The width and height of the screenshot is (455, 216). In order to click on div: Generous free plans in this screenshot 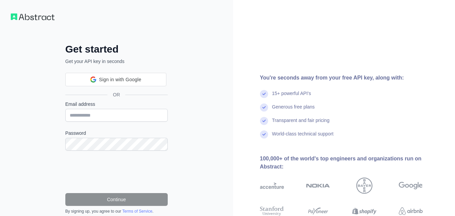, I will do `click(294, 110)`.